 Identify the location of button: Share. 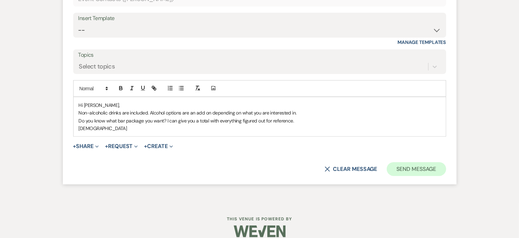
(86, 146).